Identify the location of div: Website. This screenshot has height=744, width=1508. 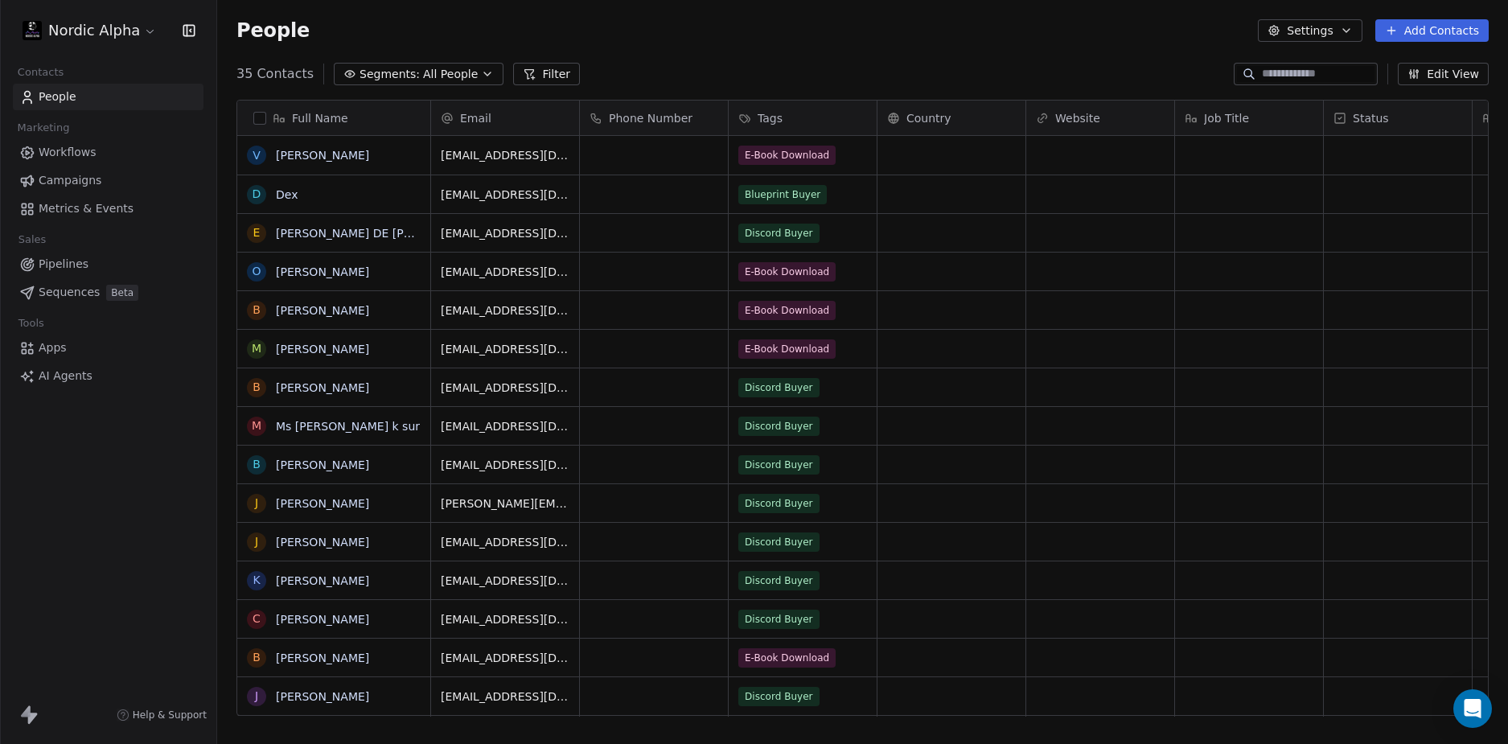
(1100, 117).